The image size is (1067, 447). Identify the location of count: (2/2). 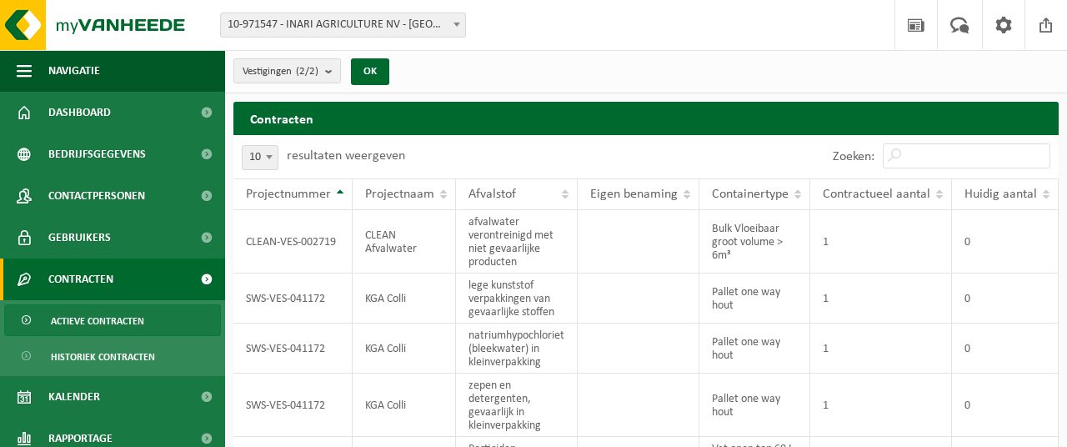
(307, 71).